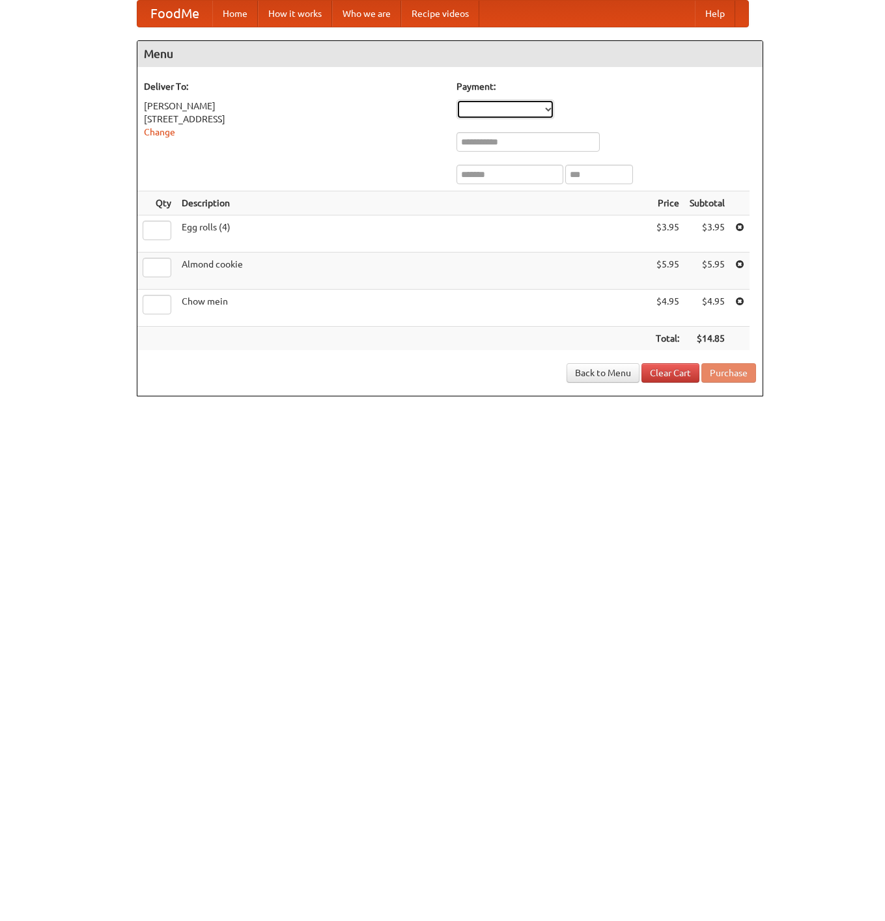 Image resolution: width=885 pixels, height=921 pixels. What do you see at coordinates (728, 373) in the screenshot?
I see `button: Purchase` at bounding box center [728, 373].